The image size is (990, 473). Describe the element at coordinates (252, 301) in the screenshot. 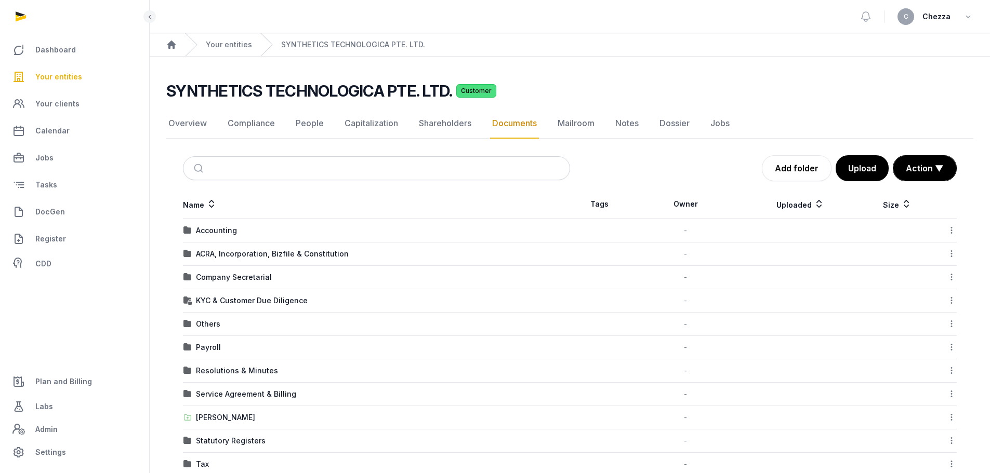

I see `div: KYC & Customer Due Diligence` at that location.